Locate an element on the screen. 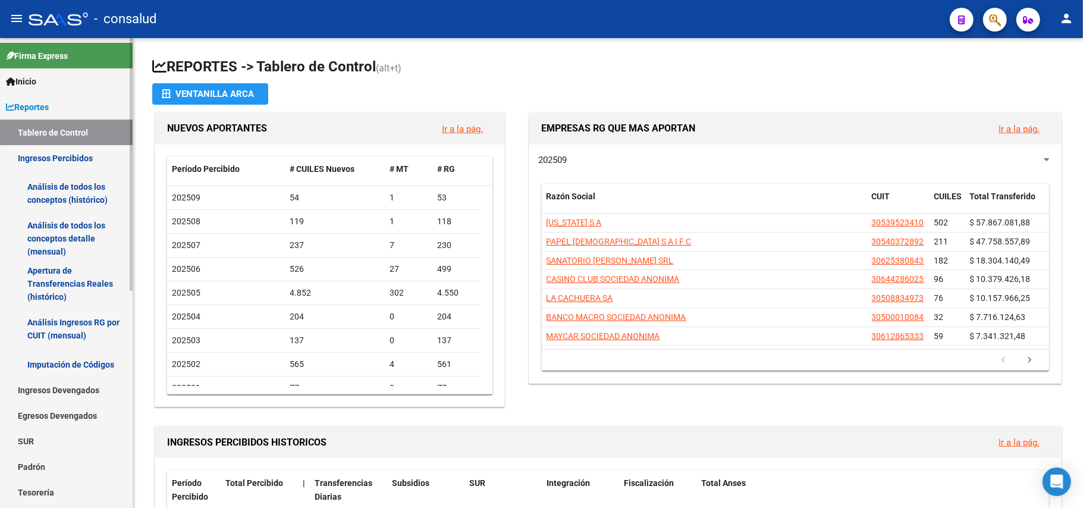 The width and height of the screenshot is (1083, 508). span: 211 is located at coordinates (942, 241).